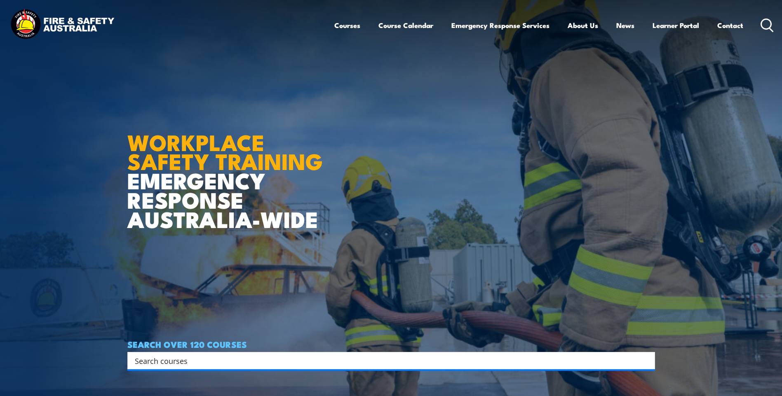  Describe the element at coordinates (625, 25) in the screenshot. I see `a: News` at that location.